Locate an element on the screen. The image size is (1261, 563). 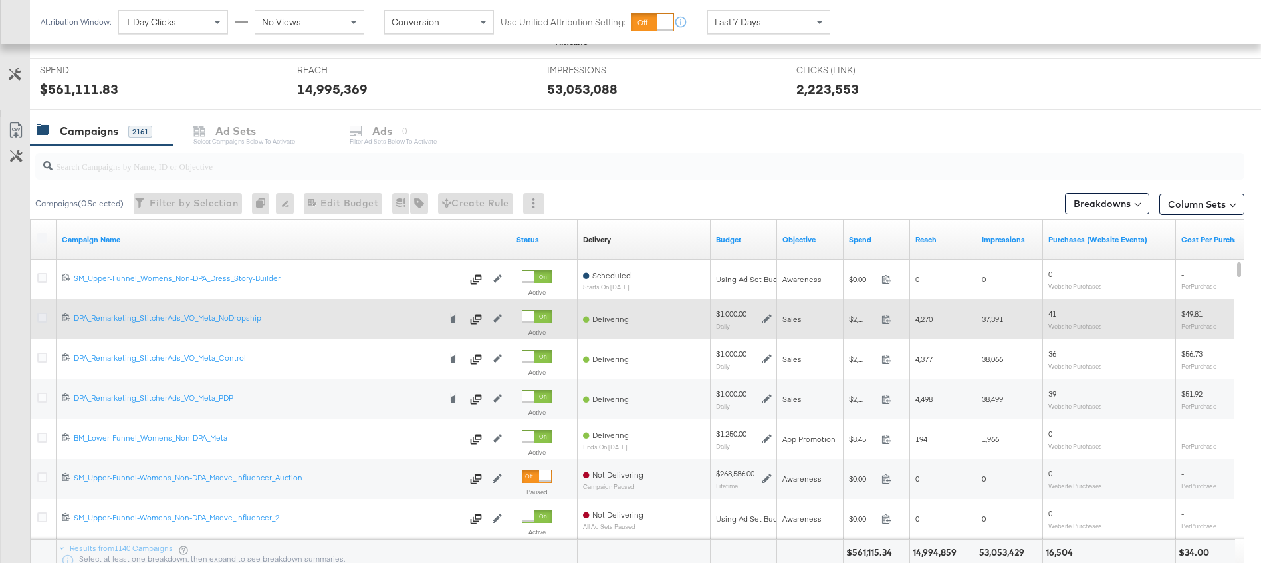
button: Breakdowns is located at coordinates (1107, 203).